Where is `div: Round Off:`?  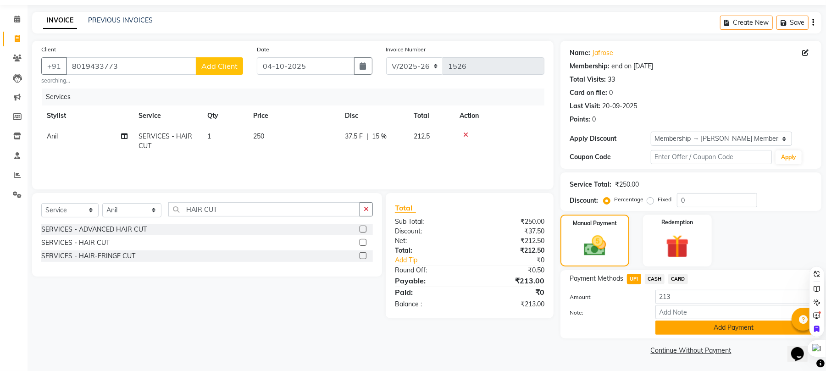
div: Round Off: is located at coordinates (429, 270).